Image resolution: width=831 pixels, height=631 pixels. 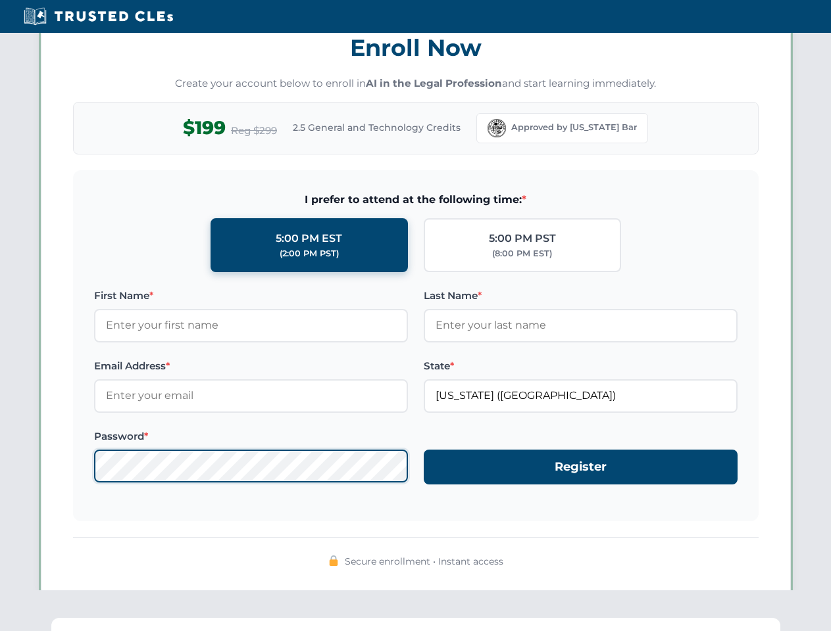 I want to click on input: Enter your last name, so click(x=580, y=326).